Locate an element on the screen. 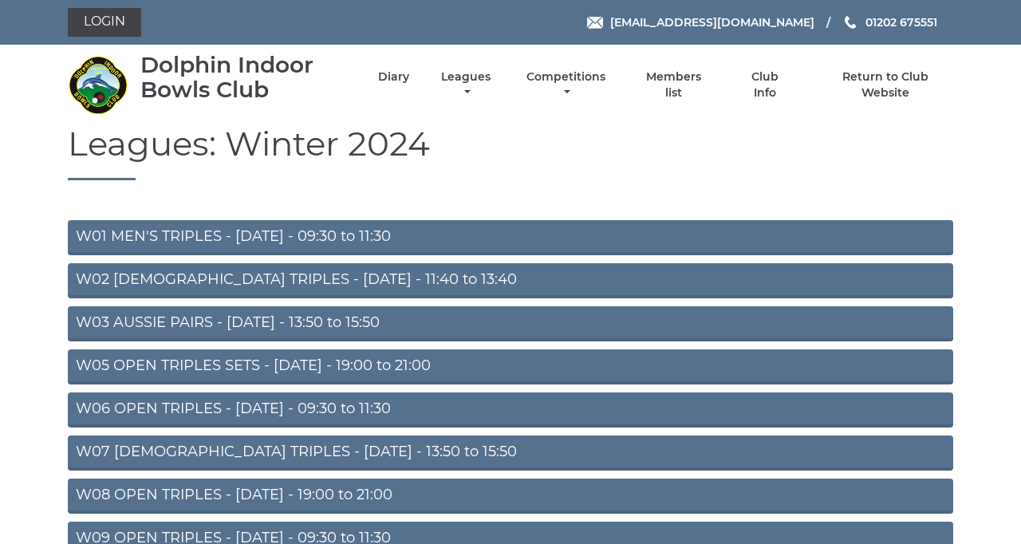 This screenshot has width=1021, height=544. a: Phone us 01202 675551 is located at coordinates (890, 22).